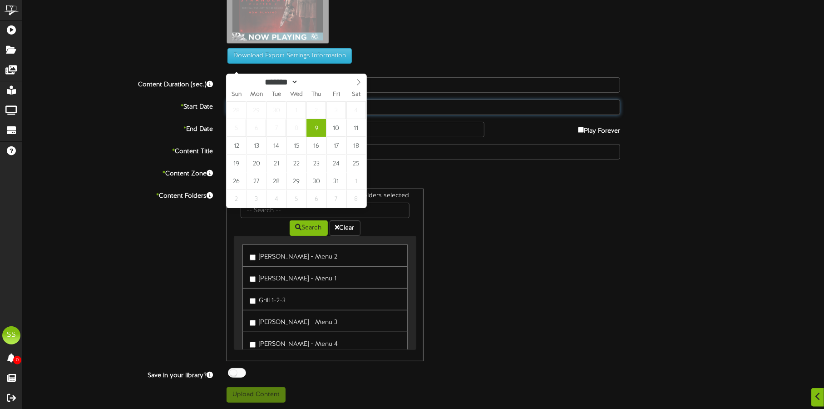 Image resolution: width=824 pixels, height=409 pixels. I want to click on span: October 6, 2025, so click(256, 128).